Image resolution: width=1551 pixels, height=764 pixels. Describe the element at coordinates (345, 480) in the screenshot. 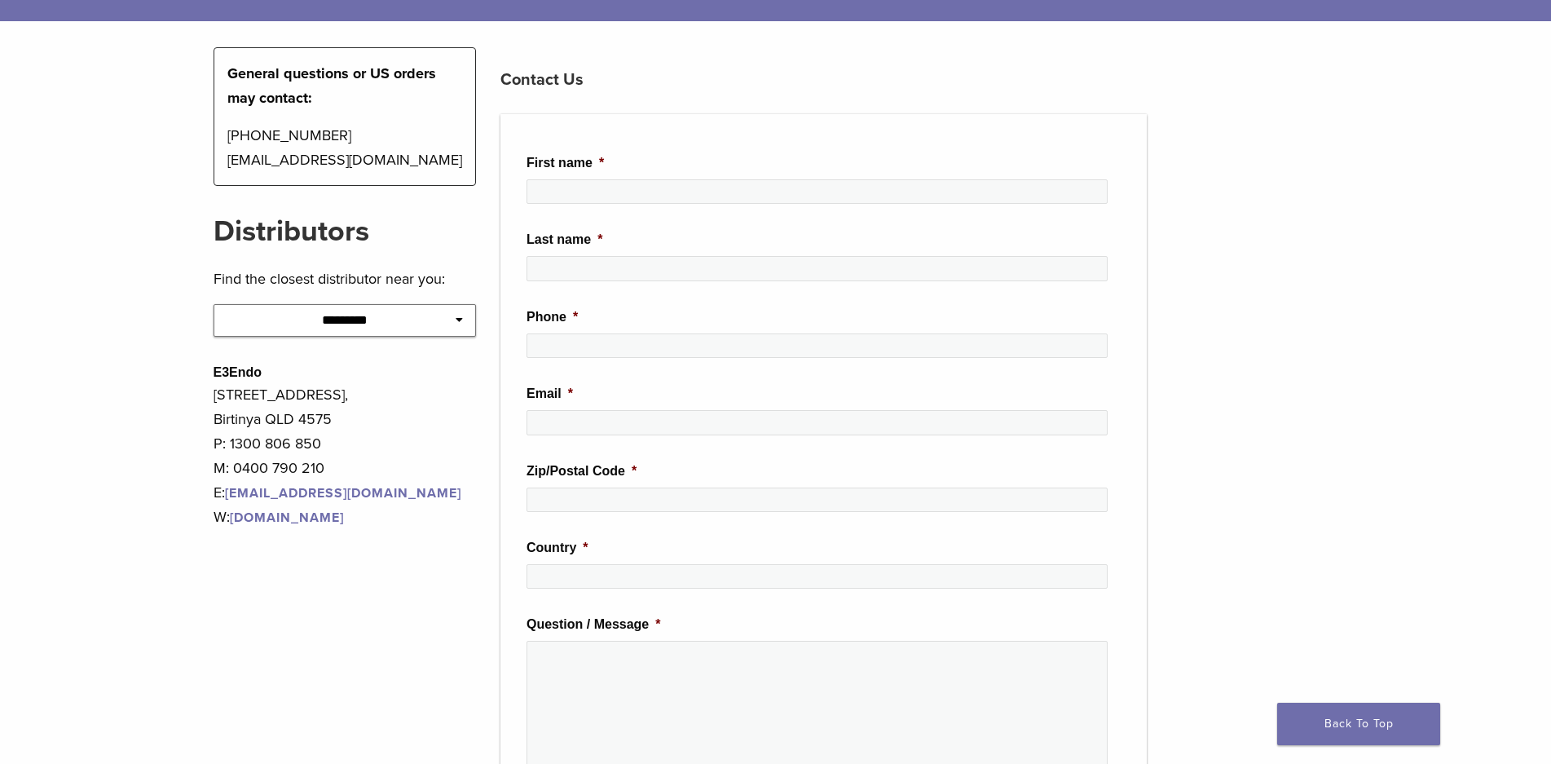

I see `p: P: 1300 806 850 M: 0400 790 210 E: W:` at that location.